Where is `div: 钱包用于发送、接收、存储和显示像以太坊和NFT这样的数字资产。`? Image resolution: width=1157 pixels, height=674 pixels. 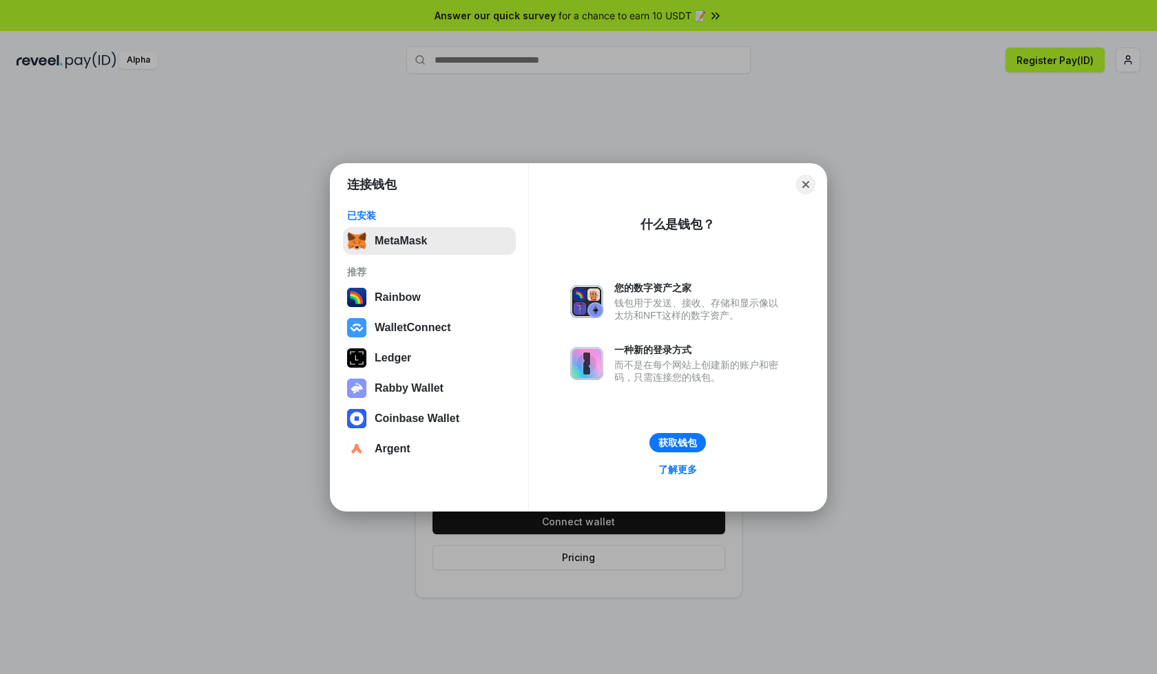
div: 钱包用于发送、接收、存储和显示像以太坊和NFT这样的数字资产。 is located at coordinates (699, 309).